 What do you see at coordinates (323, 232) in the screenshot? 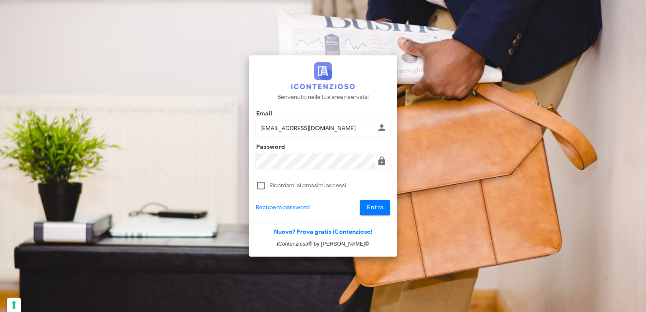
I see `a: Nuovo? Prova gratis iContenzioso!` at bounding box center [323, 232].